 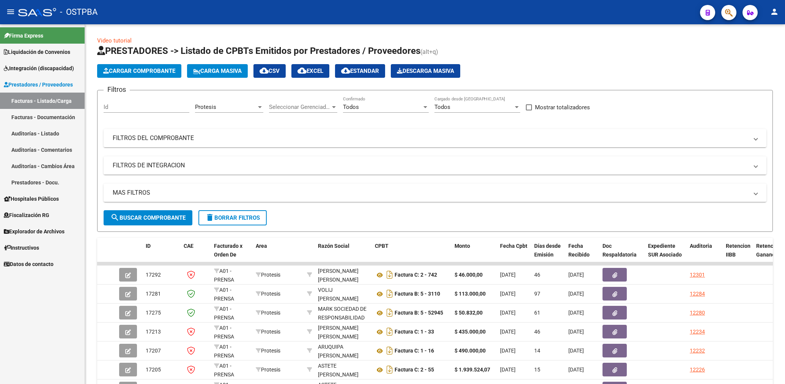 What do you see at coordinates (139, 71) in the screenshot?
I see `button: Cargar Comprobante` at bounding box center [139, 71].